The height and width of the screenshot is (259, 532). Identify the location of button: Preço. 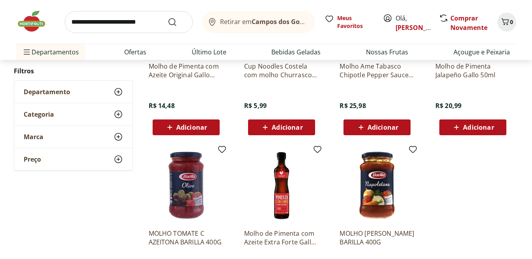
(73, 159).